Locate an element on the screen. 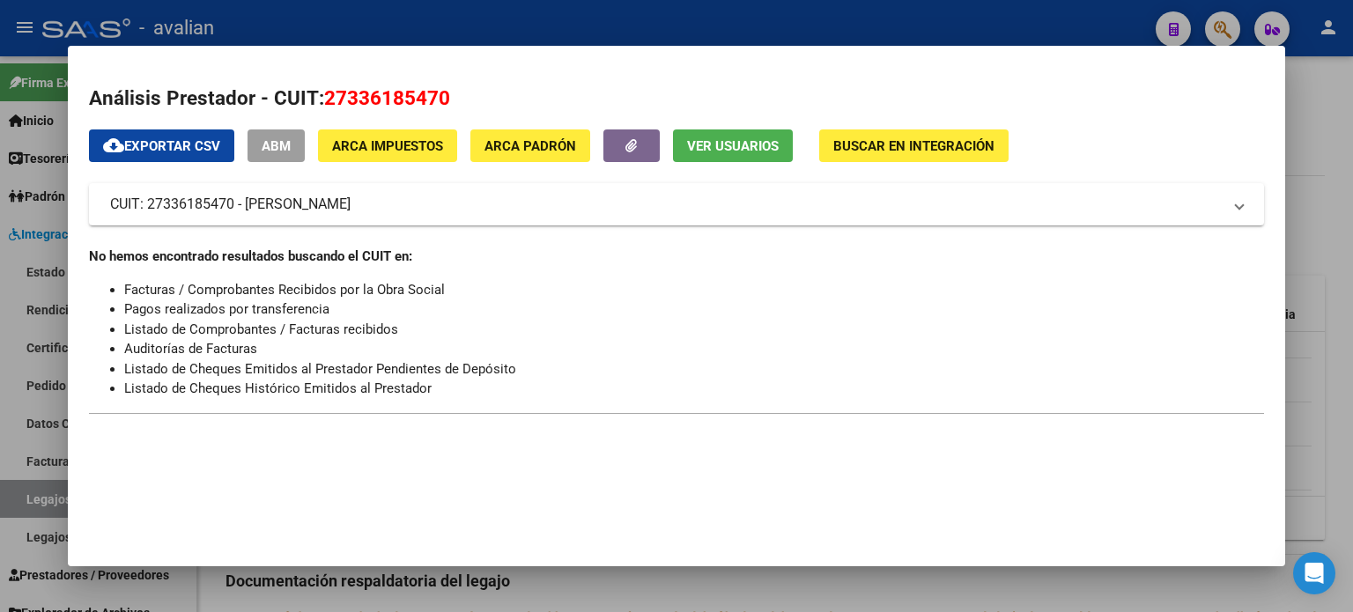 This screenshot has height=612, width=1353. div: Open Intercom Messenger is located at coordinates (1315, 574).